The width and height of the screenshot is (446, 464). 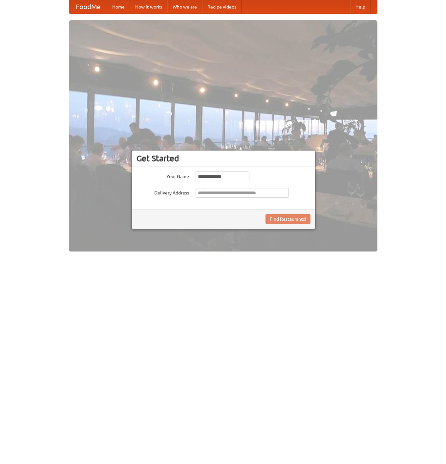 What do you see at coordinates (149, 7) in the screenshot?
I see `a: How it works` at bounding box center [149, 7].